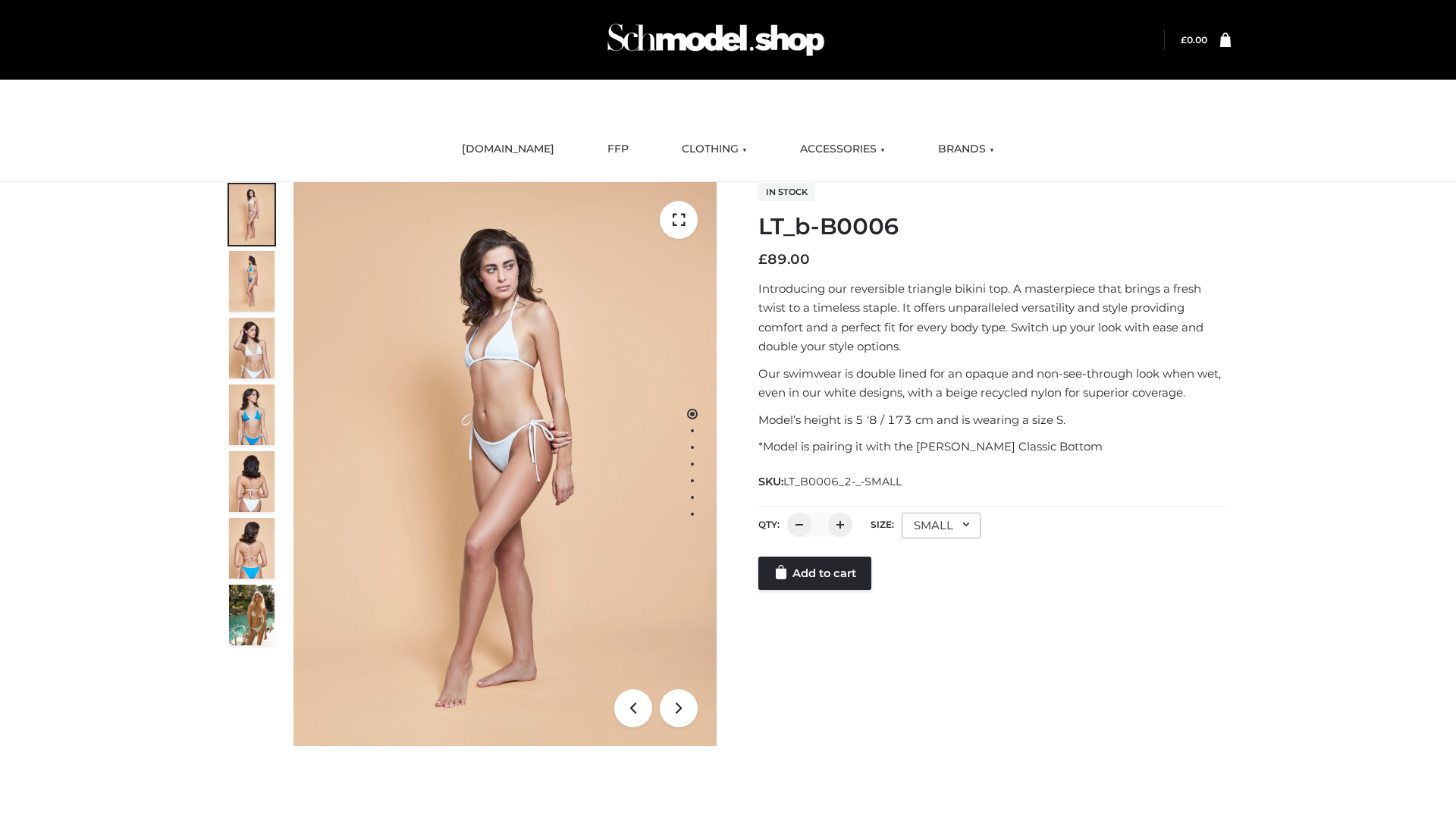  I want to click on img: Schmodel Admin 964, so click(715, 40).